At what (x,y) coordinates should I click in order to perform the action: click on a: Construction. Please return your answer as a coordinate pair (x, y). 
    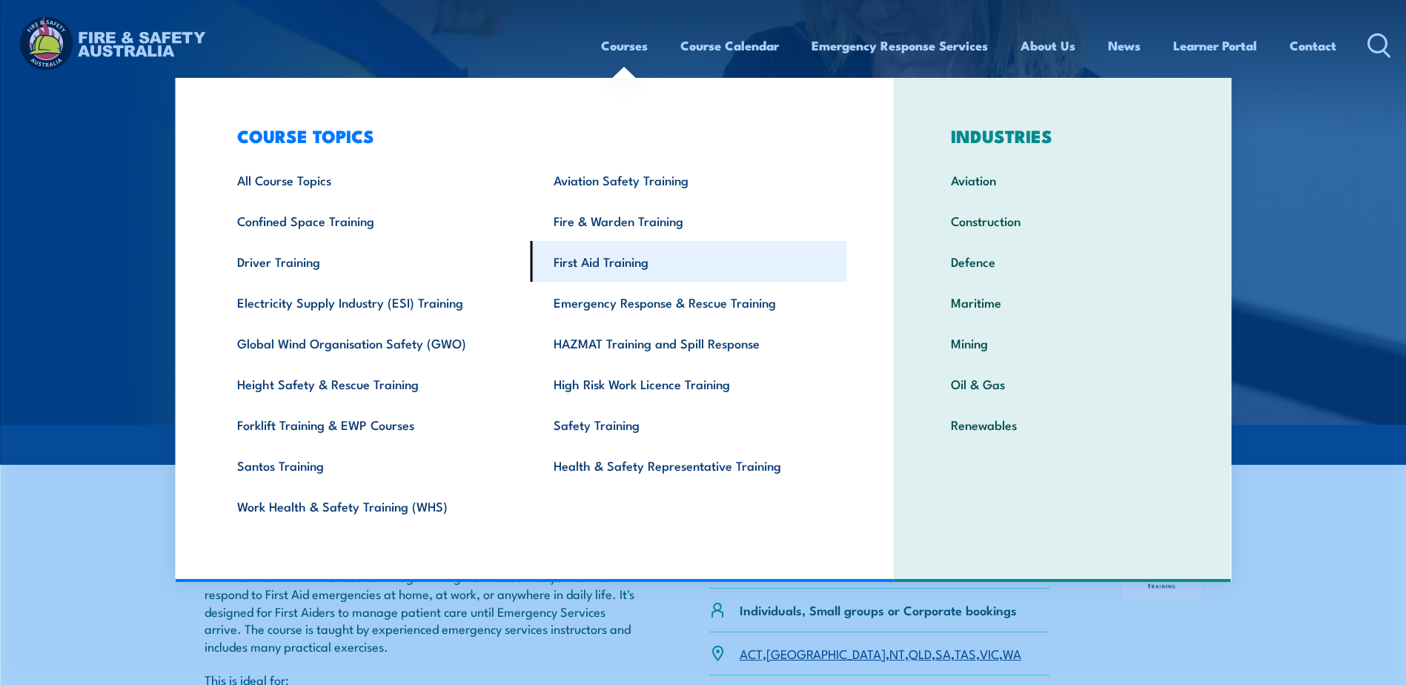
    Looking at the image, I should click on (1062, 220).